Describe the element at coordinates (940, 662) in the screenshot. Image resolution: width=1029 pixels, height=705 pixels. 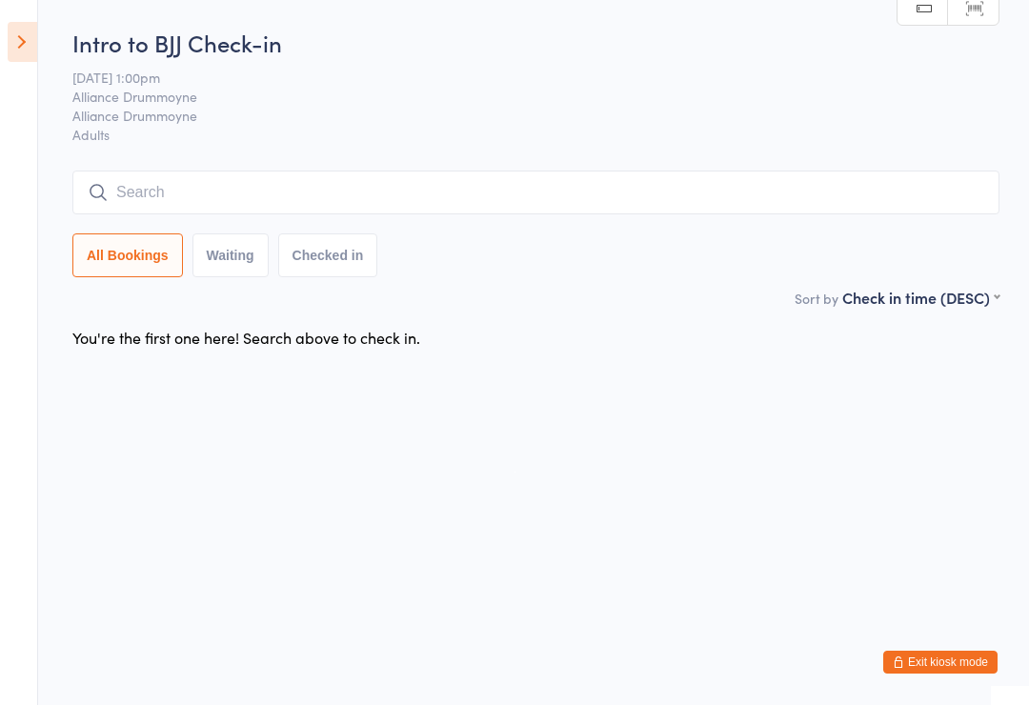
I see `button: Exit kiosk mode` at that location.